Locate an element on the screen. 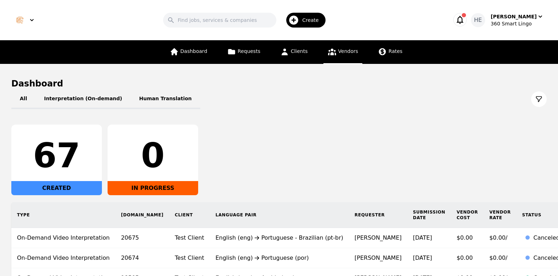 The image size is (558, 276). span: HE is located at coordinates (478, 20).